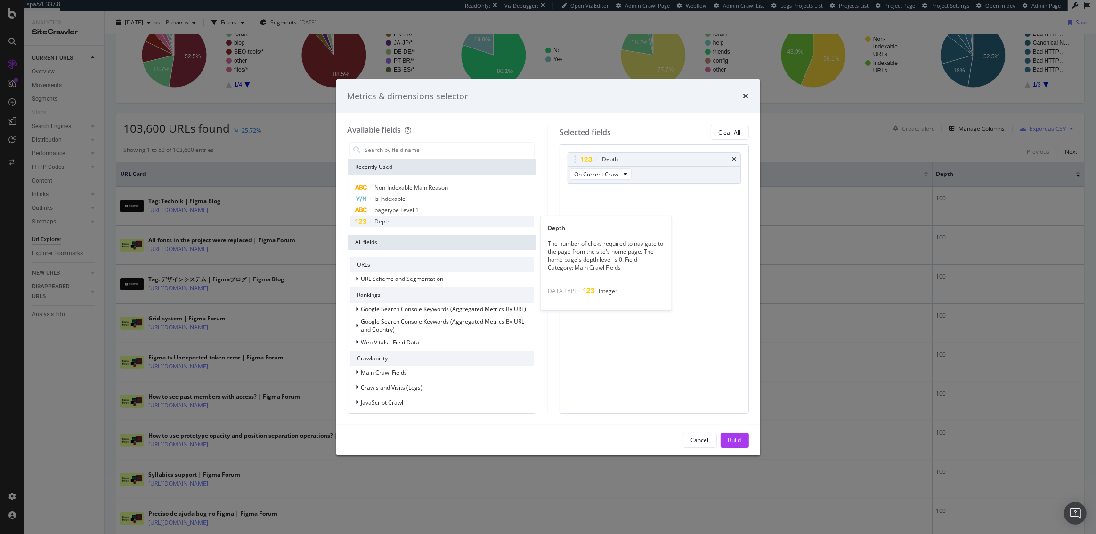  Describe the element at coordinates (597, 174) in the screenshot. I see `span: On Current Crawl` at that location.